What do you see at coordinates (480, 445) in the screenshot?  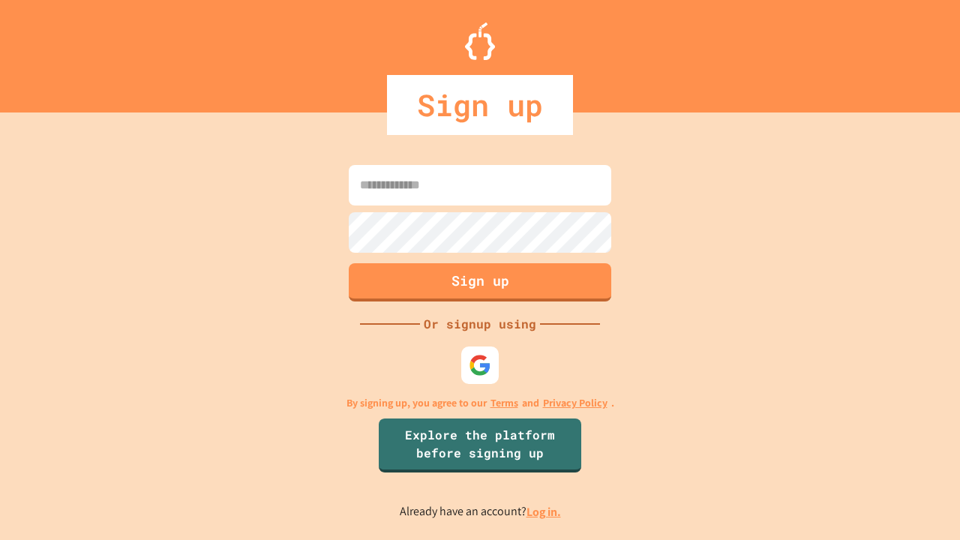 I see `a: Explore the platform before signing up` at bounding box center [480, 445].